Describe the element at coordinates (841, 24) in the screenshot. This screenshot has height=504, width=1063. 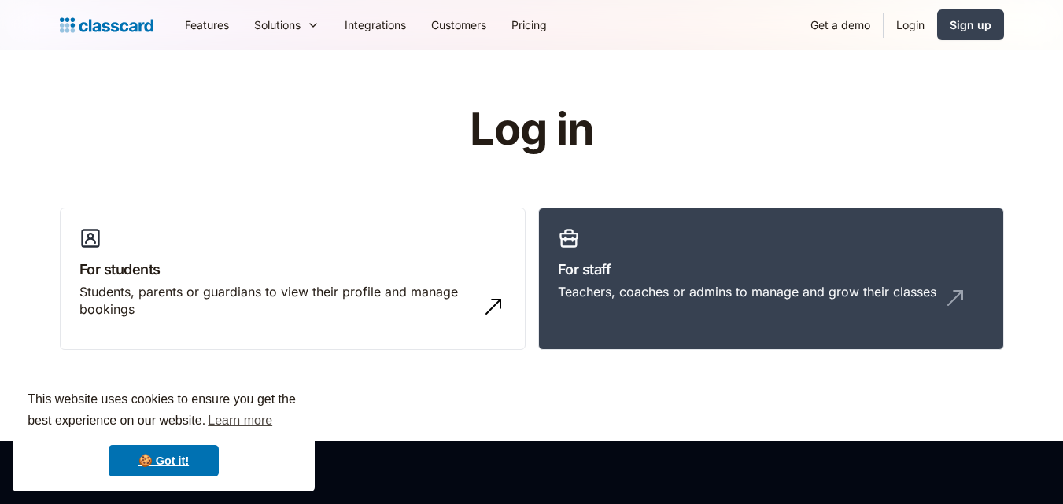
I see `a: Get a demo` at that location.